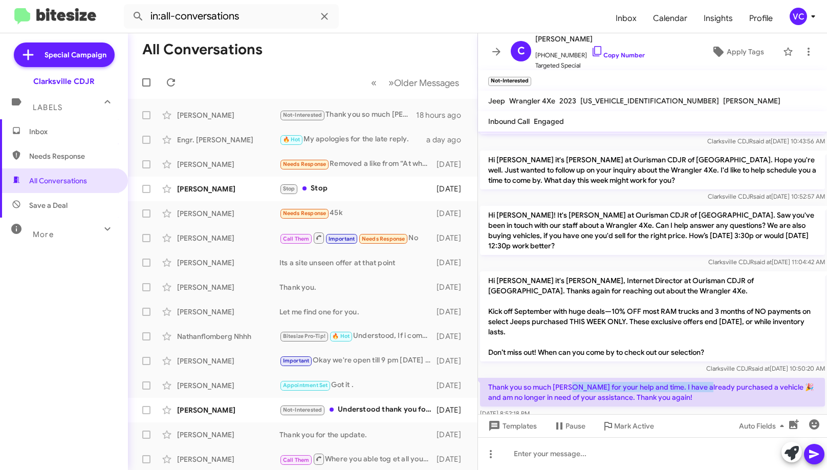  I want to click on div: Thank you., so click(358, 287).